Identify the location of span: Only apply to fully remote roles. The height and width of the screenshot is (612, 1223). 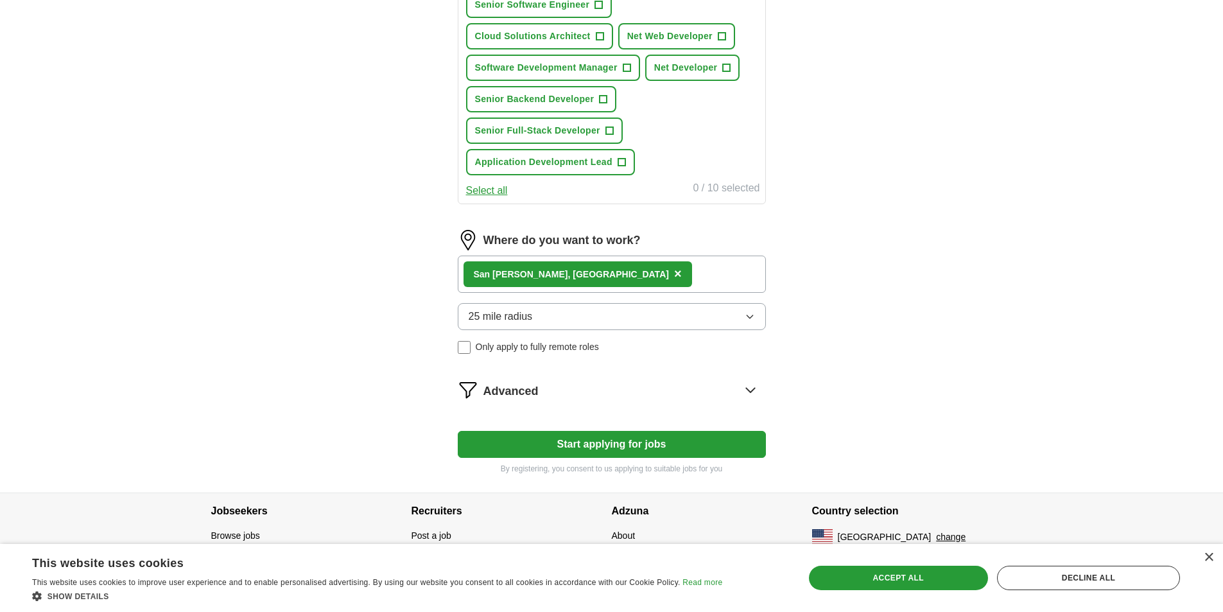
(537, 347).